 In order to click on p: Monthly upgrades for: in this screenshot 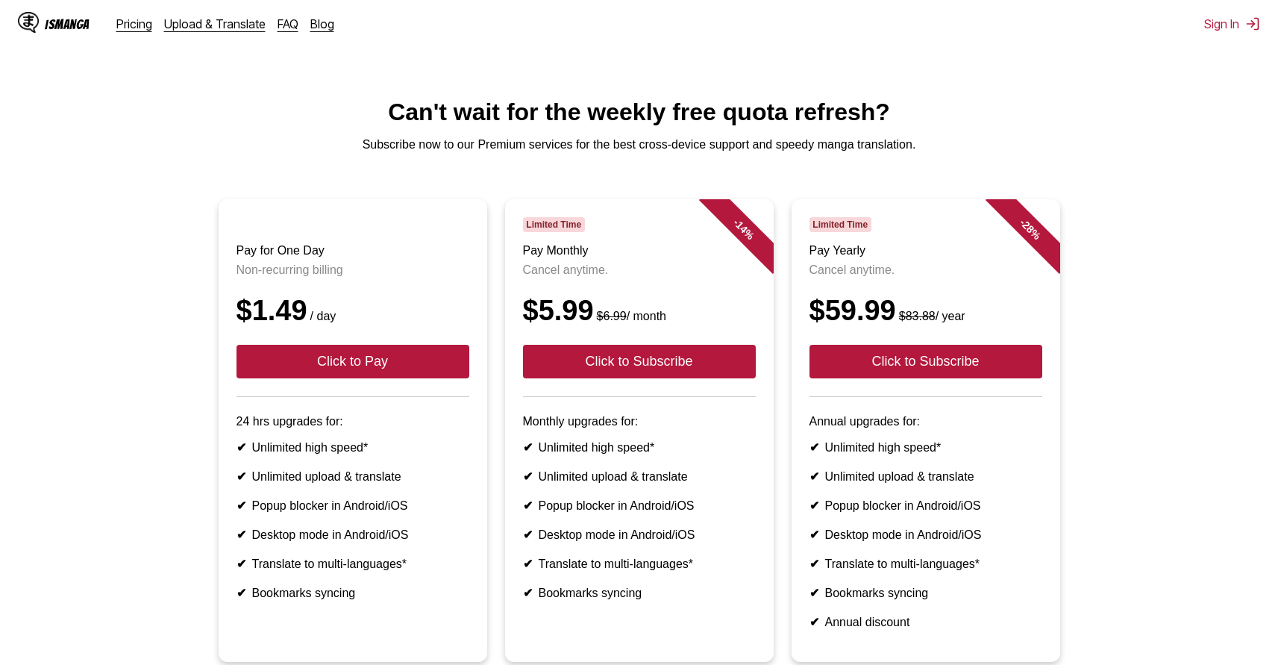, I will do `click(639, 422)`.